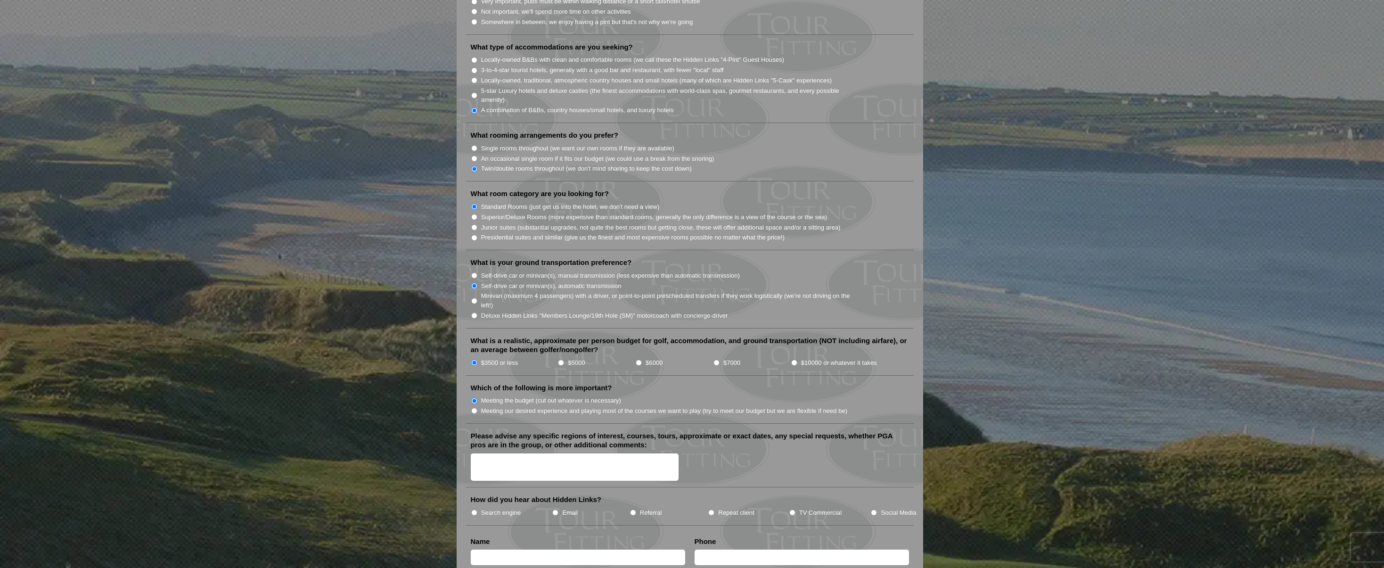  Describe the element at coordinates (570, 513) in the screenshot. I see `label: Email` at that location.